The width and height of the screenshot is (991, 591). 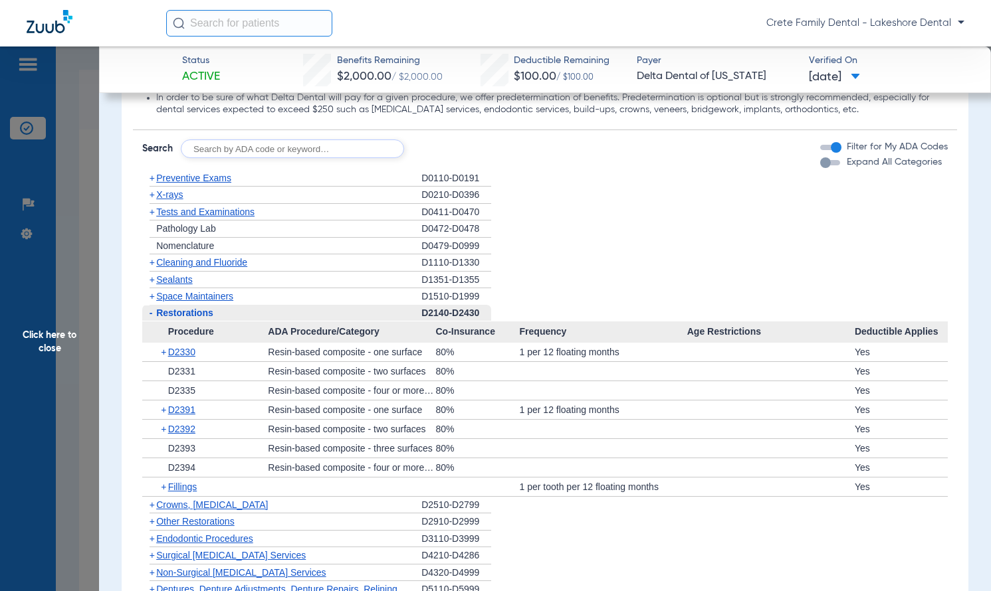 I want to click on div: D3110-D3999, so click(x=456, y=539).